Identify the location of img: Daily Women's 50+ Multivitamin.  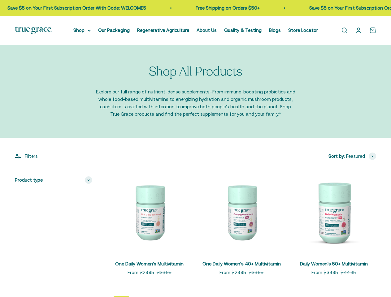
(334, 212).